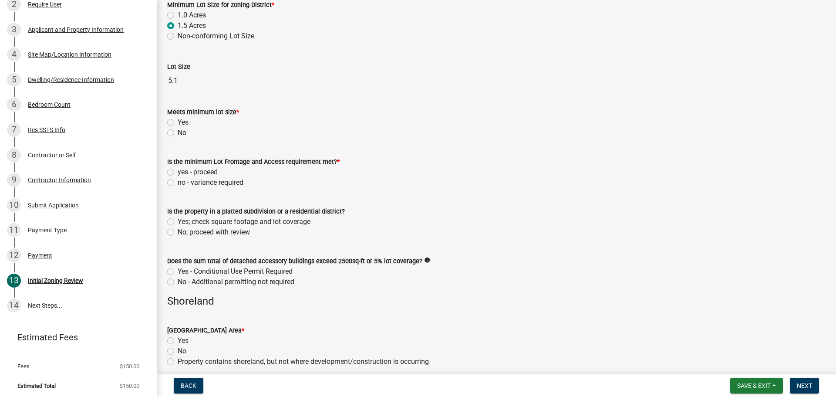 Image resolution: width=836 pixels, height=397 pixels. What do you see at coordinates (14, 80) in the screenshot?
I see `div: 5` at bounding box center [14, 80].